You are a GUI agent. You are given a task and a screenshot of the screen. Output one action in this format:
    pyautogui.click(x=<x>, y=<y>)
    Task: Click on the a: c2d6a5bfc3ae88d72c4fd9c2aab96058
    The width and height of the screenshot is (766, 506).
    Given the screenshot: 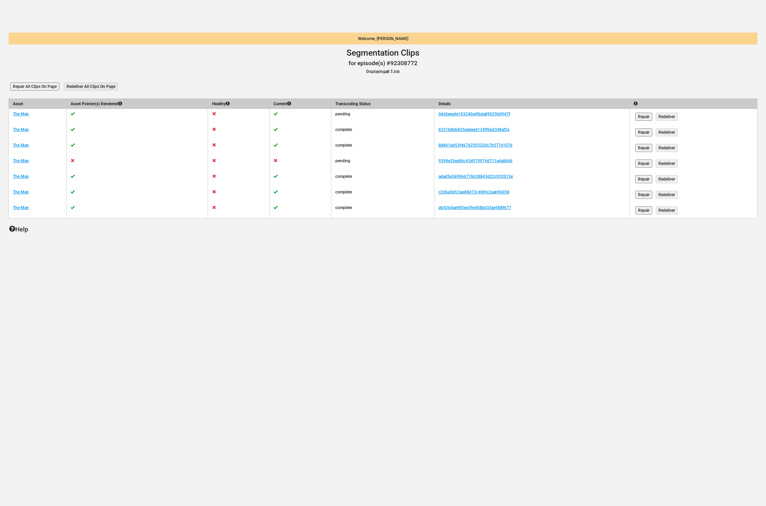 What is the action you would take?
    pyautogui.click(x=474, y=192)
    